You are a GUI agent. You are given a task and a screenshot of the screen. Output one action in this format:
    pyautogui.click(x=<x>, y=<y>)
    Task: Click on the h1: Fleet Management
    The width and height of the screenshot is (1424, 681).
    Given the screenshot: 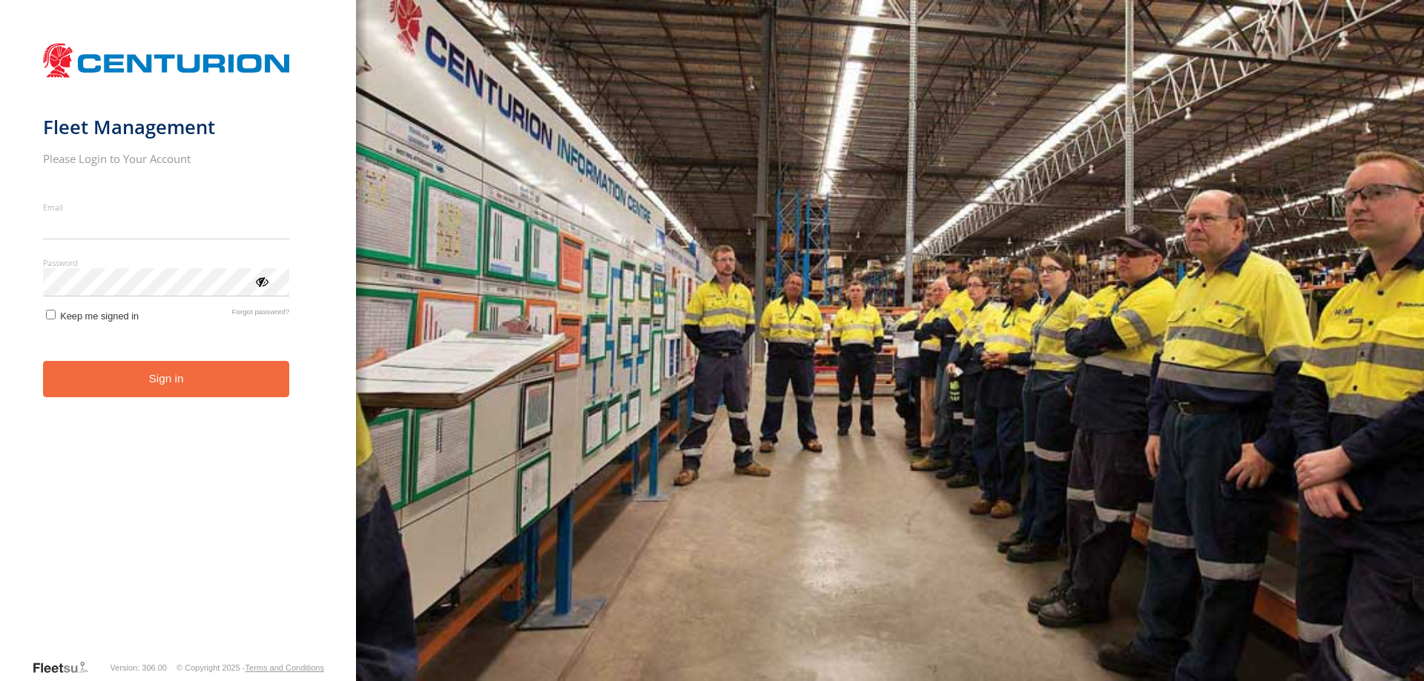 What is the action you would take?
    pyautogui.click(x=166, y=127)
    